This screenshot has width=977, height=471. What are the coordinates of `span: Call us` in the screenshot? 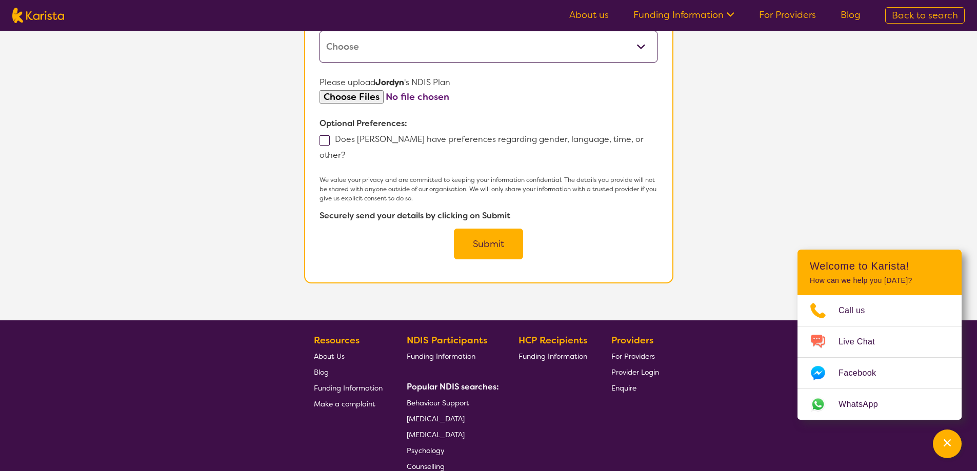 It's located at (858, 311).